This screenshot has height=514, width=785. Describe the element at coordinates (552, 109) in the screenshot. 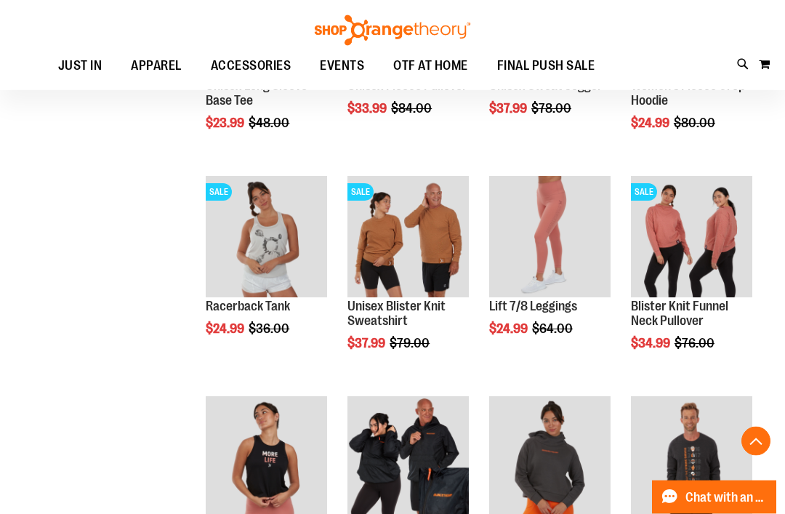

I see `span: $78.00` at that location.